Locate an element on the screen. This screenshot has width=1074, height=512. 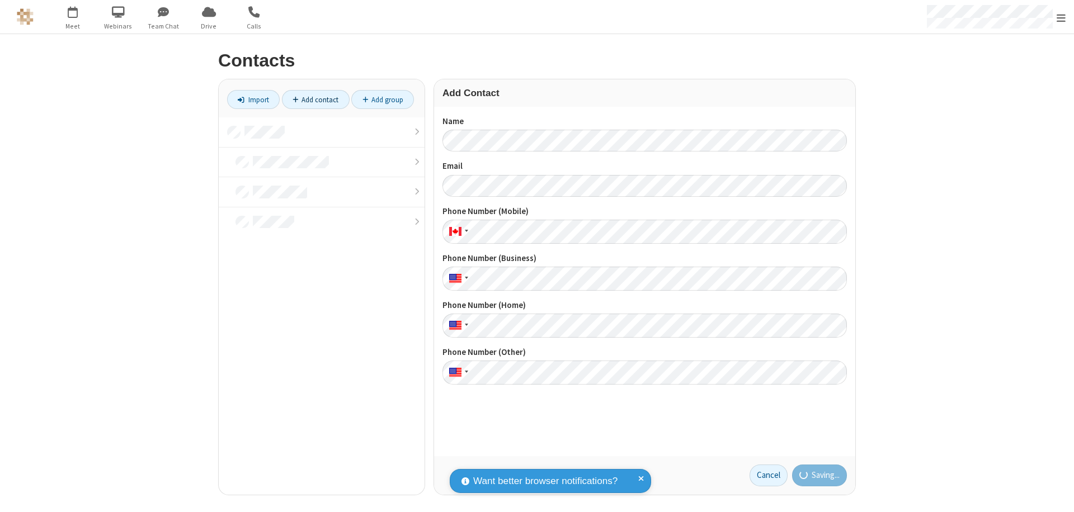
a: Cancel is located at coordinates (768, 476).